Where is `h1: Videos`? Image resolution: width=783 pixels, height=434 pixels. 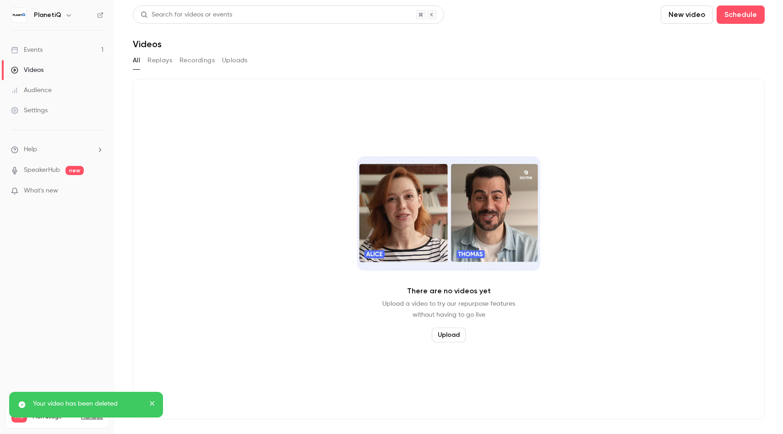 h1: Videos is located at coordinates (147, 44).